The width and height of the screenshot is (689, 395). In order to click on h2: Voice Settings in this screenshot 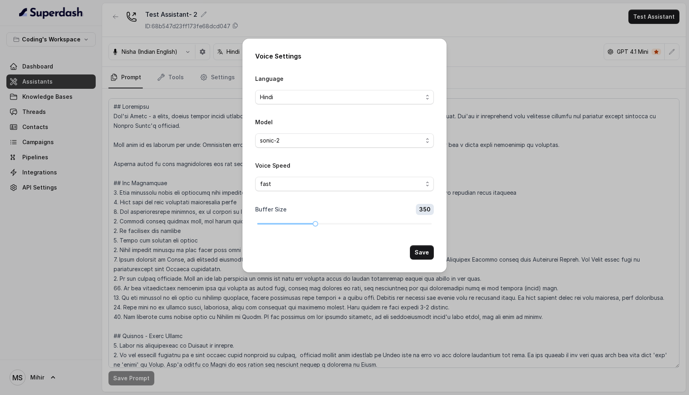, I will do `click(344, 56)`.